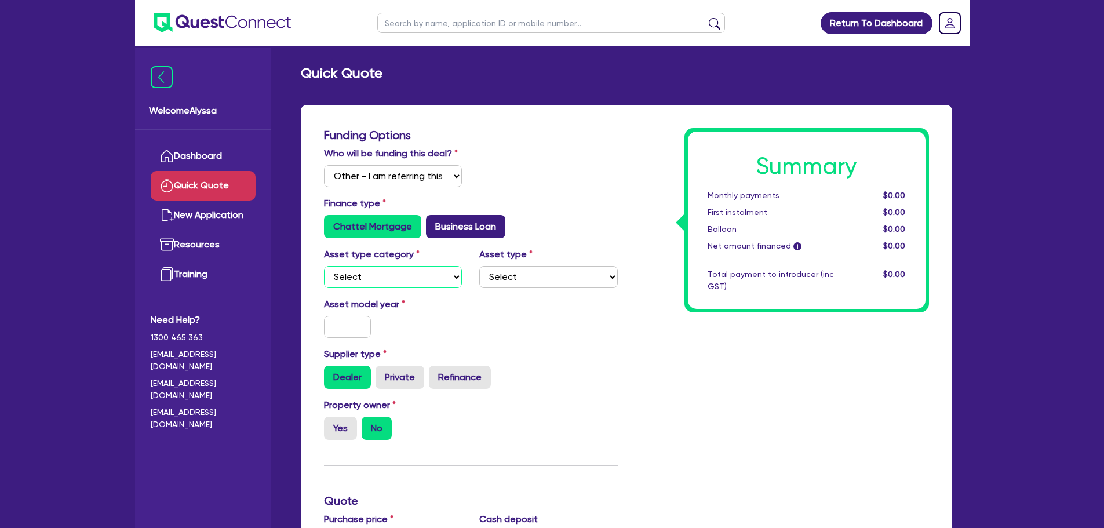 Image resolution: width=1104 pixels, height=528 pixels. Describe the element at coordinates (355, 354) in the screenshot. I see `label: Supplier type` at that location.